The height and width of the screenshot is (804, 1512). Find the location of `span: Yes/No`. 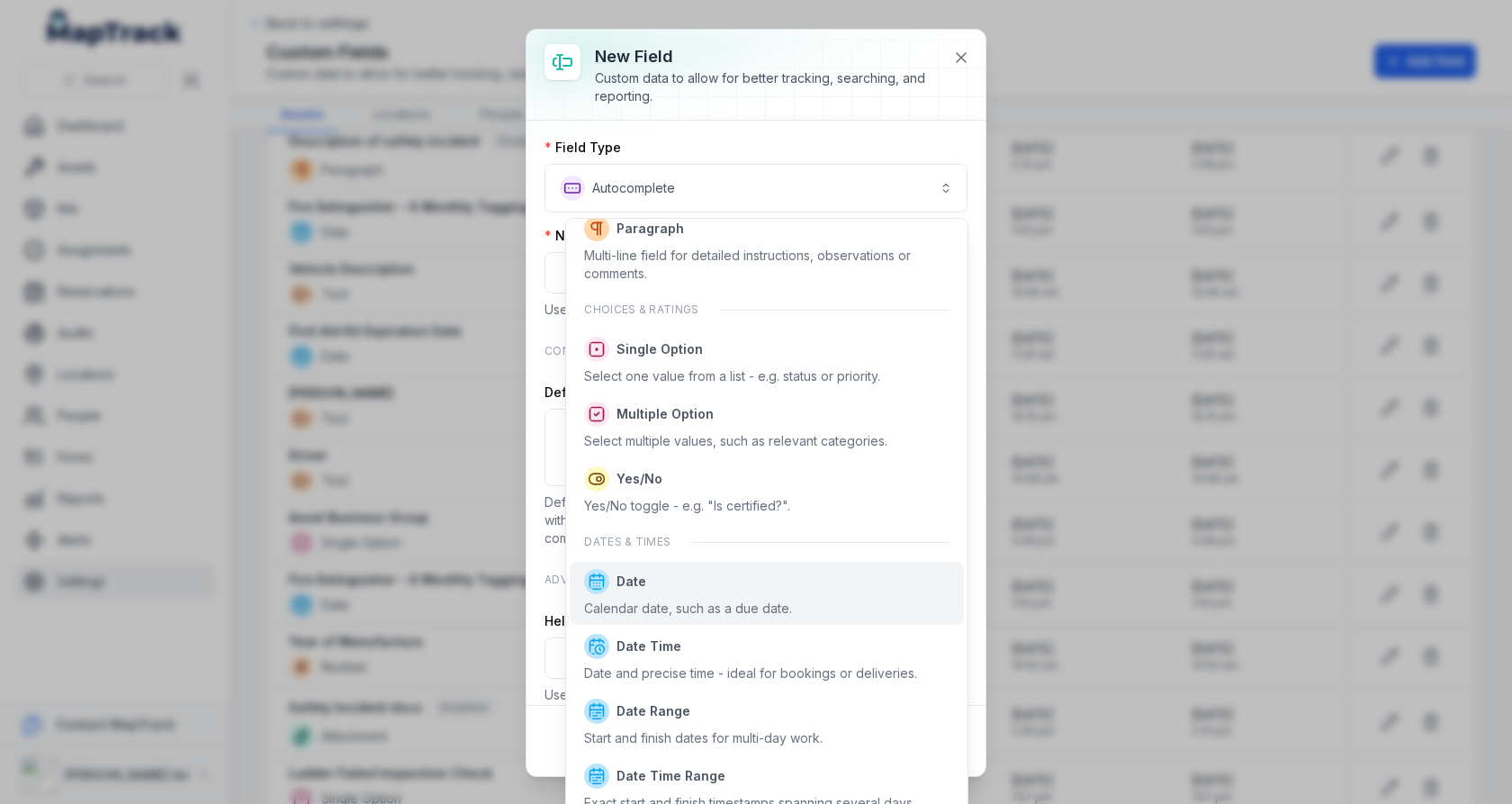

span: Yes/No is located at coordinates (639, 479).